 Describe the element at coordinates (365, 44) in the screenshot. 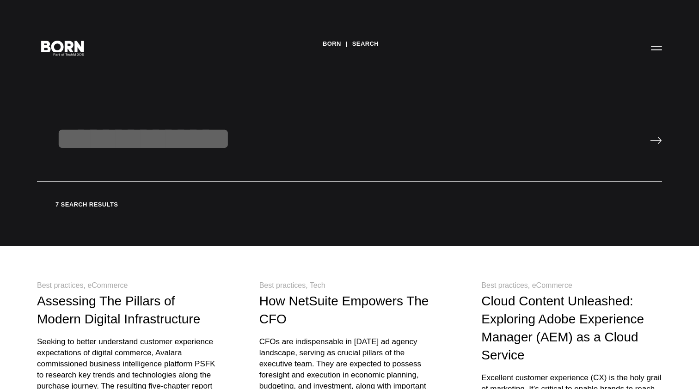

I see `a: Search` at that location.